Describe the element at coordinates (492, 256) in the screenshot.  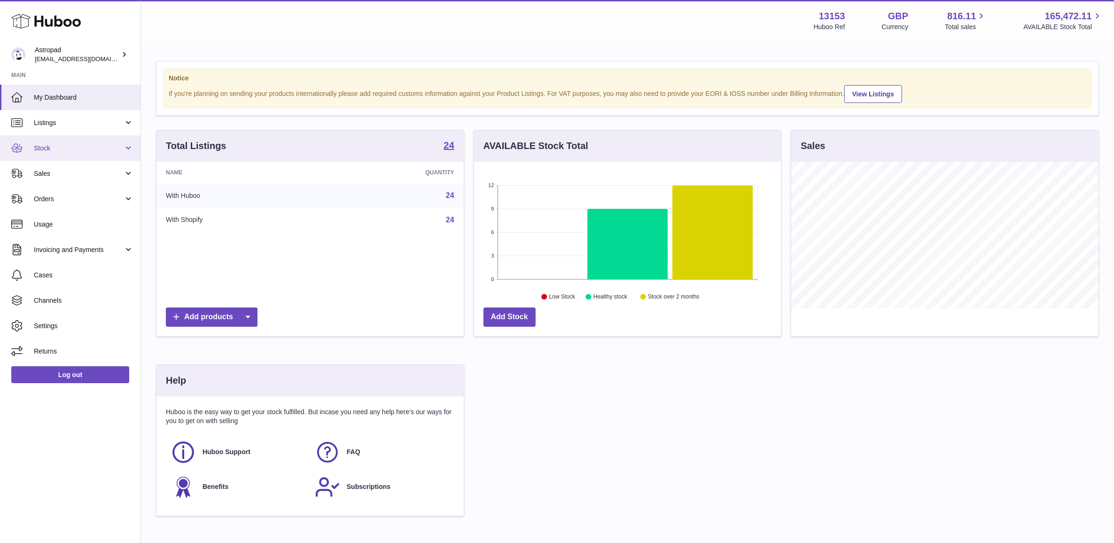
I see `text: 3` at that location.